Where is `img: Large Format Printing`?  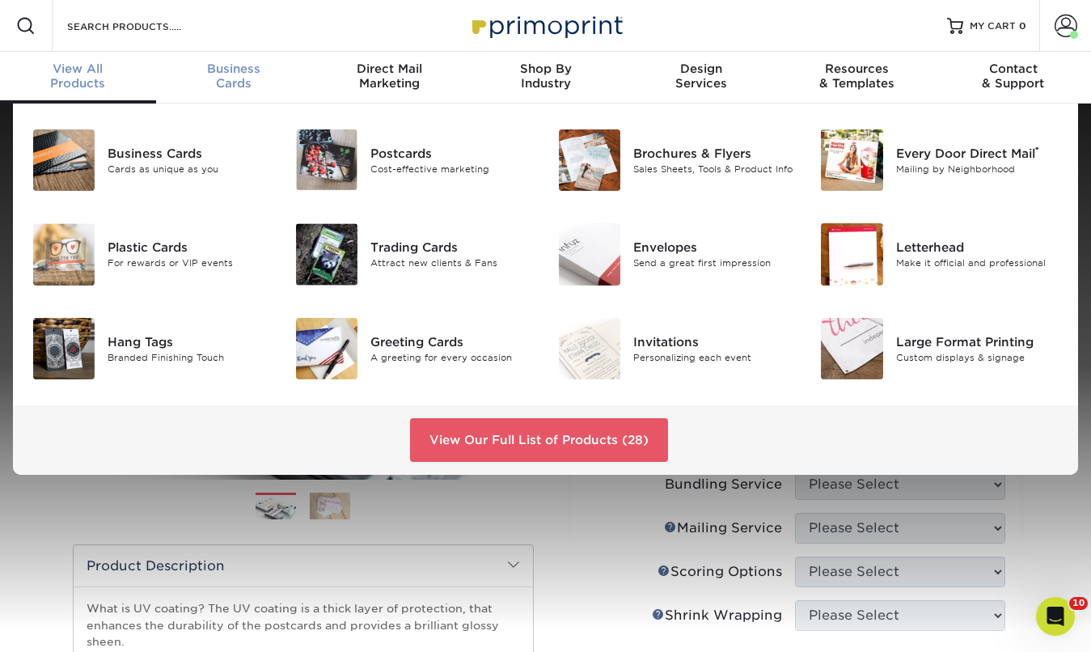
img: Large Format Printing is located at coordinates (852, 349).